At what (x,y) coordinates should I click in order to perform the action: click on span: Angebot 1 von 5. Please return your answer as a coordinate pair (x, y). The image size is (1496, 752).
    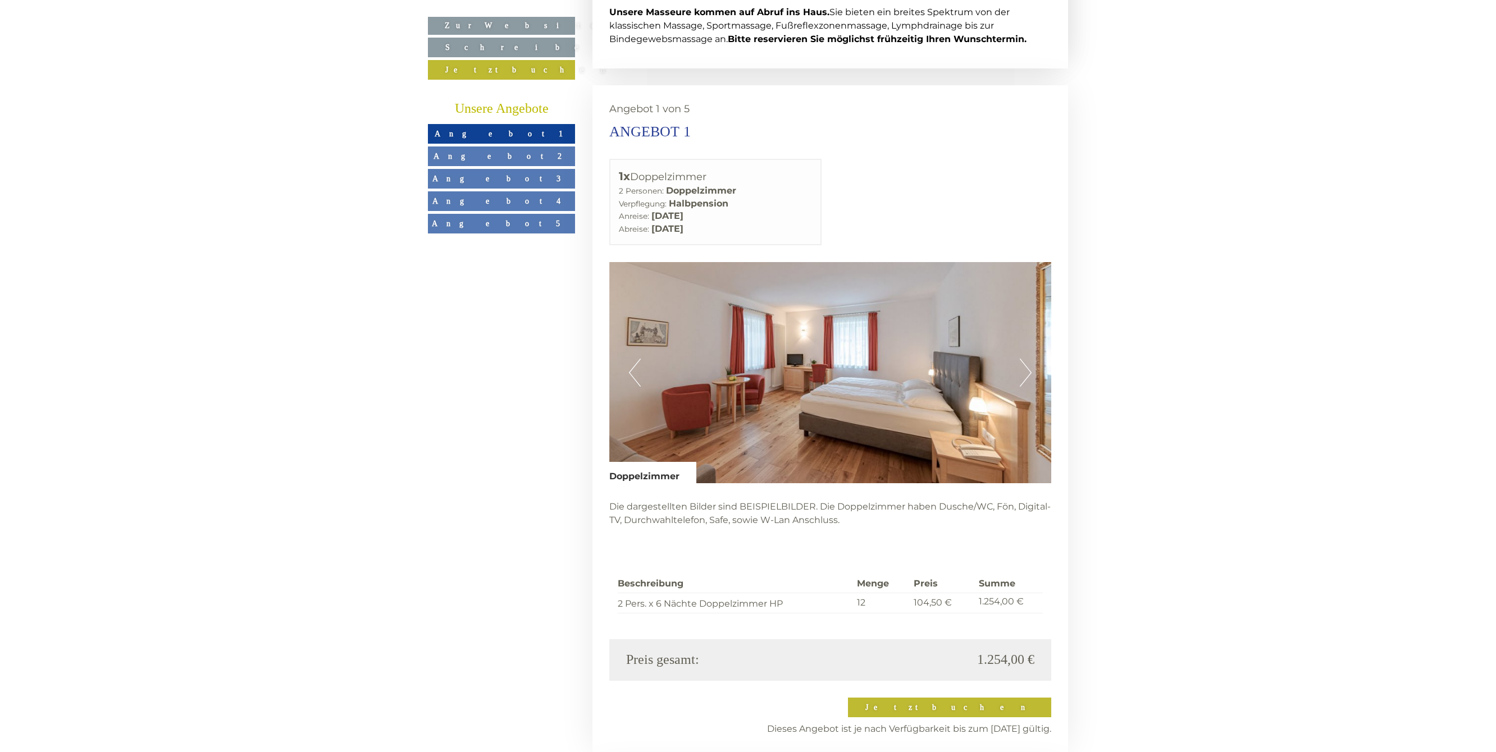
    Looking at the image, I should click on (649, 109).